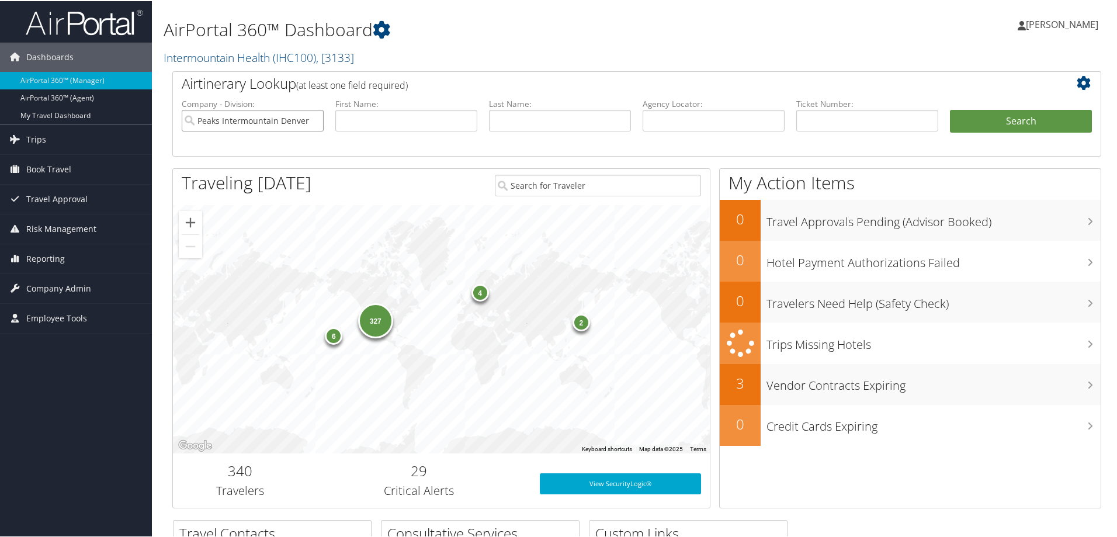 The width and height of the screenshot is (1117, 537). Describe the element at coordinates (479, 29) in the screenshot. I see `h1: AirPortal 360™ Dashboard` at that location.